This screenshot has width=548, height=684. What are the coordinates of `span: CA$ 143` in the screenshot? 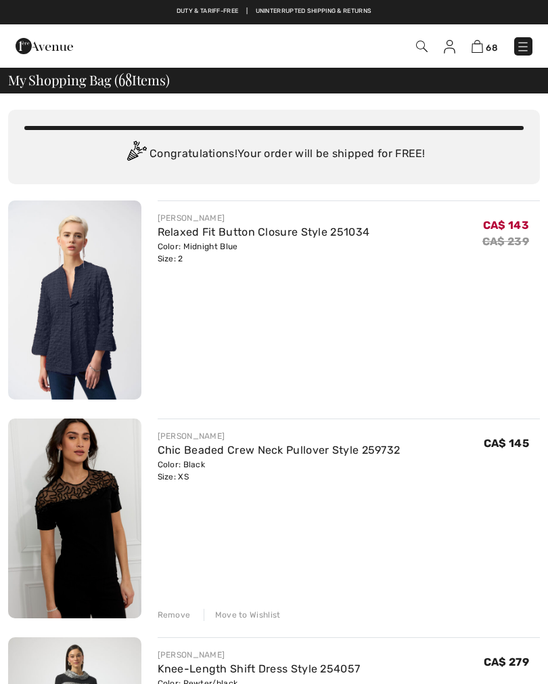 It's located at (506, 225).